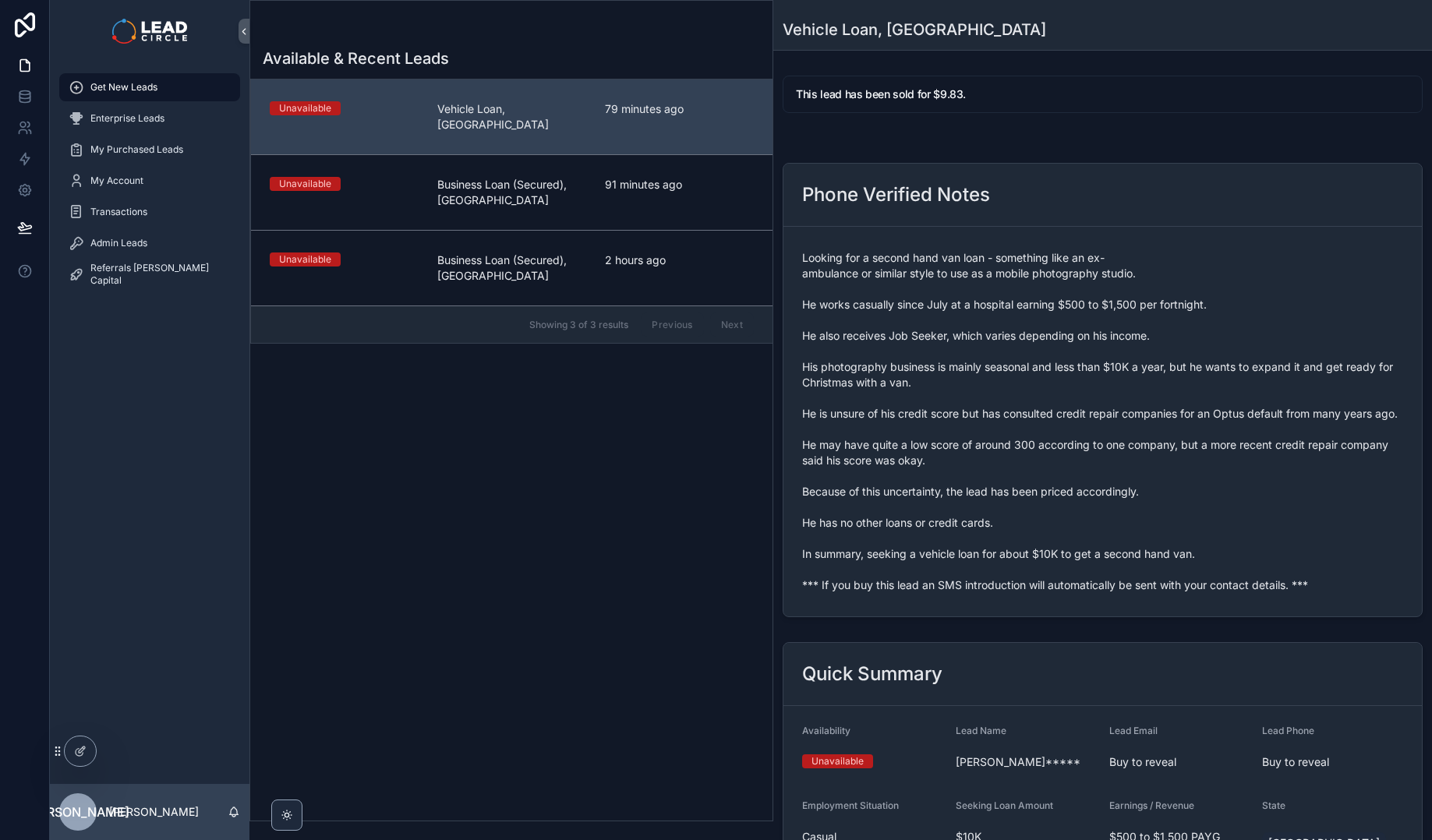 The width and height of the screenshot is (1432, 840). What do you see at coordinates (679, 185) in the screenshot?
I see `span: 91 minutes ago` at bounding box center [679, 185].